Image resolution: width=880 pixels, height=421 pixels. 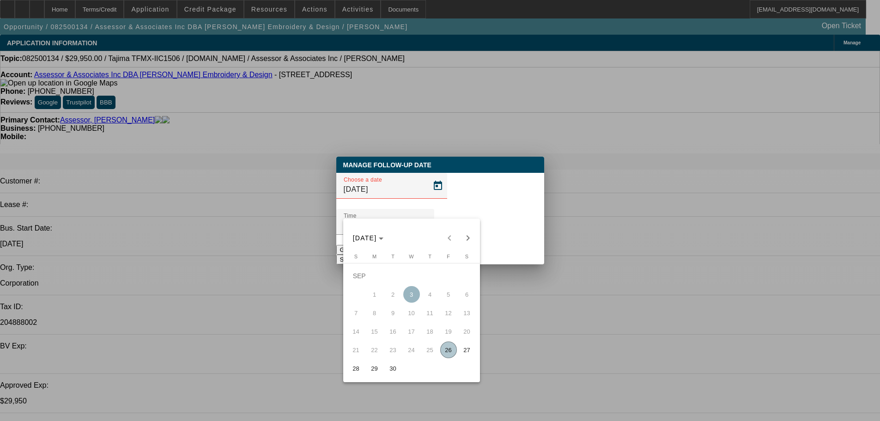 I want to click on span: F, so click(x=448, y=256).